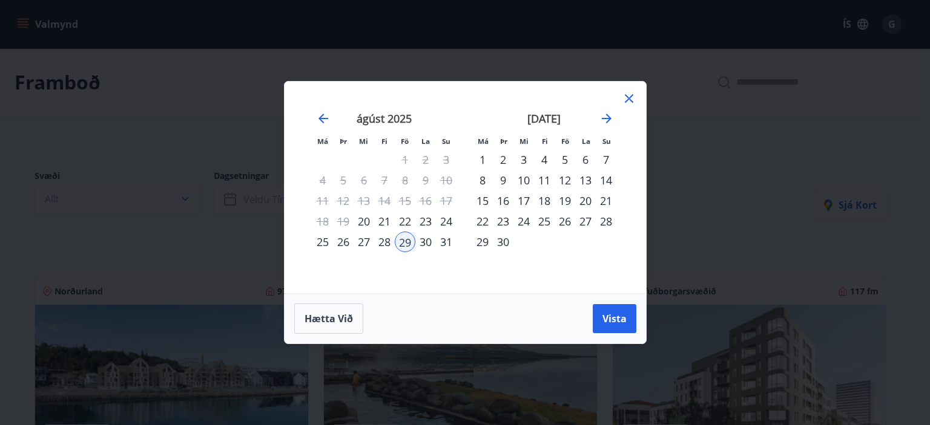 This screenshot has width=930, height=425. I want to click on td: Not available. föstudagur, 1. ágúst 2025, so click(405, 160).